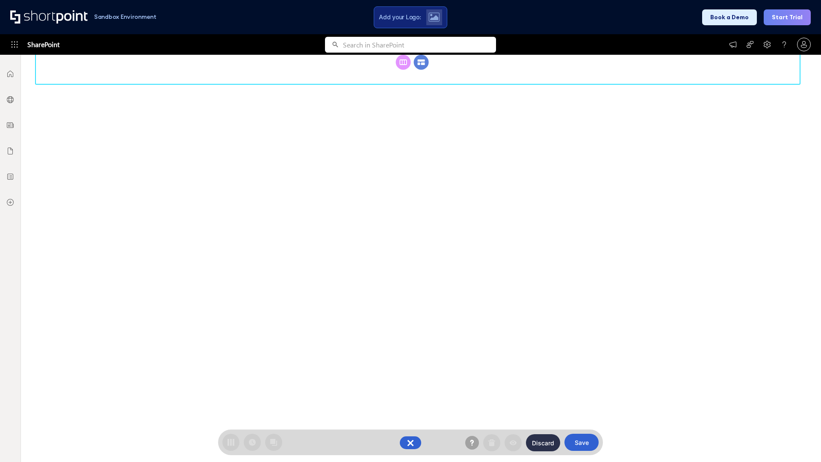 This screenshot has height=462, width=821. I want to click on button: Save, so click(582, 442).